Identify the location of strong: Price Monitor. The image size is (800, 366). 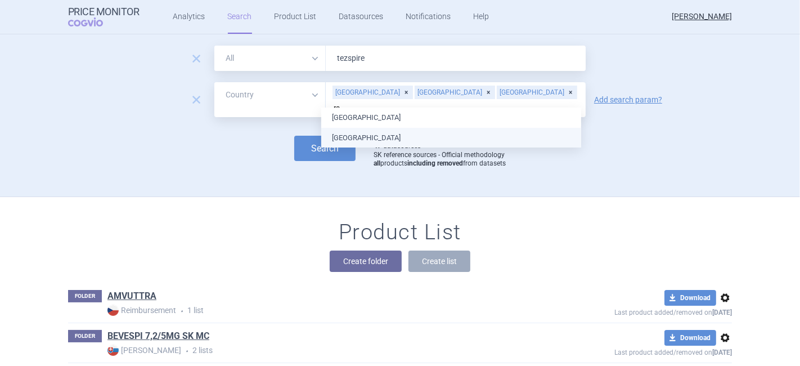
(104, 12).